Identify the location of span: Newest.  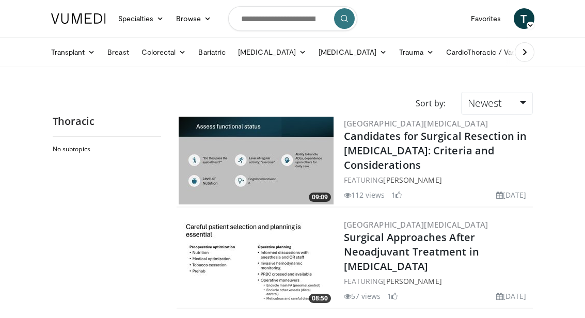
(485, 103).